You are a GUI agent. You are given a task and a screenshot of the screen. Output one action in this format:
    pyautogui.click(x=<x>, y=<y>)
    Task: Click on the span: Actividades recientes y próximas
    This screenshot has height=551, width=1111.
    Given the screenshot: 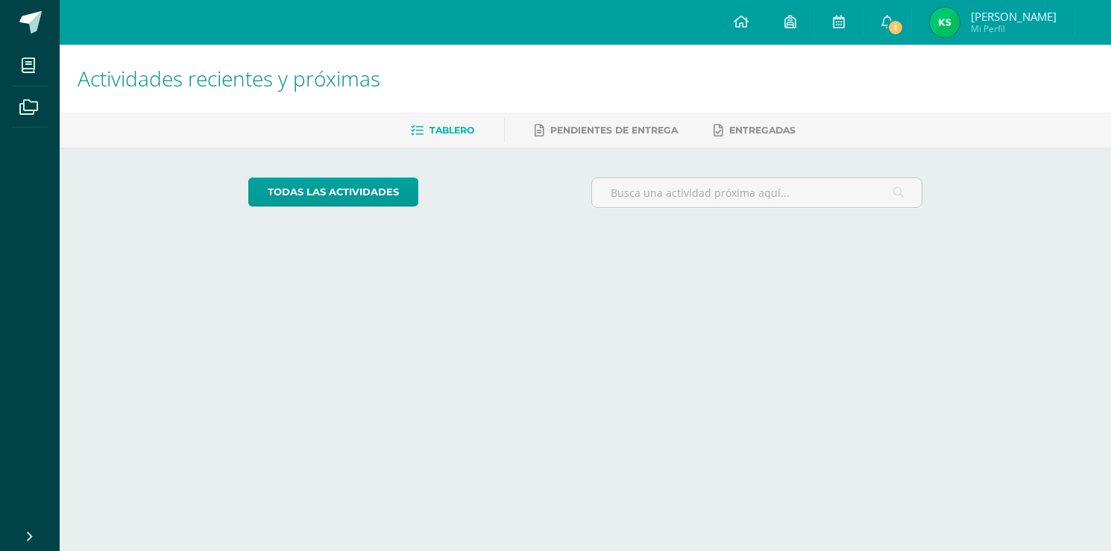 What is the action you would take?
    pyautogui.click(x=229, y=78)
    